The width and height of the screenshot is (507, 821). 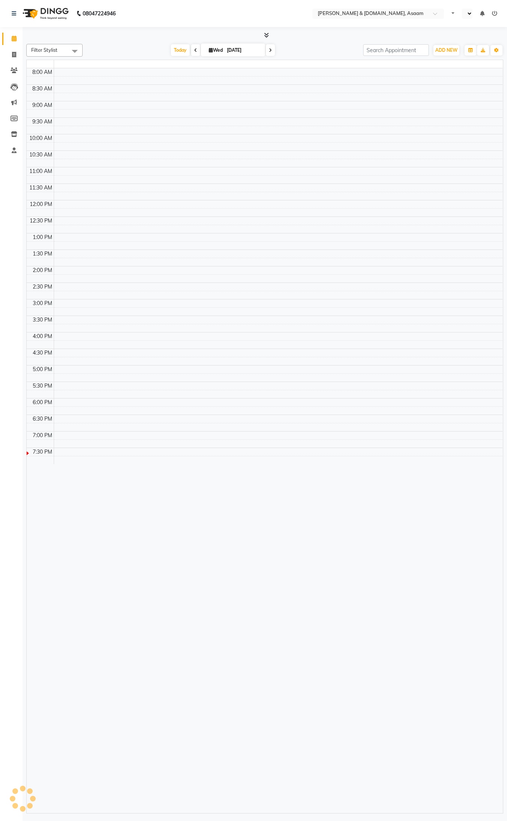 I want to click on div: 12:00 PM, so click(x=41, y=204).